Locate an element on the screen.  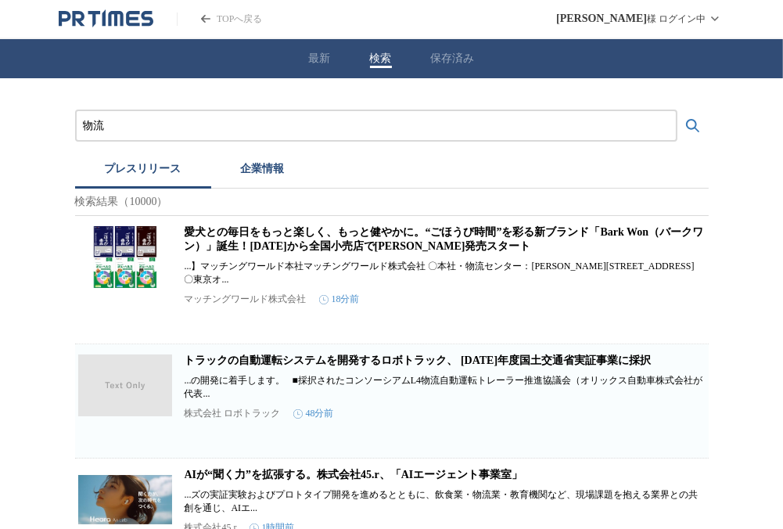
button: 検索 is located at coordinates (381, 59).